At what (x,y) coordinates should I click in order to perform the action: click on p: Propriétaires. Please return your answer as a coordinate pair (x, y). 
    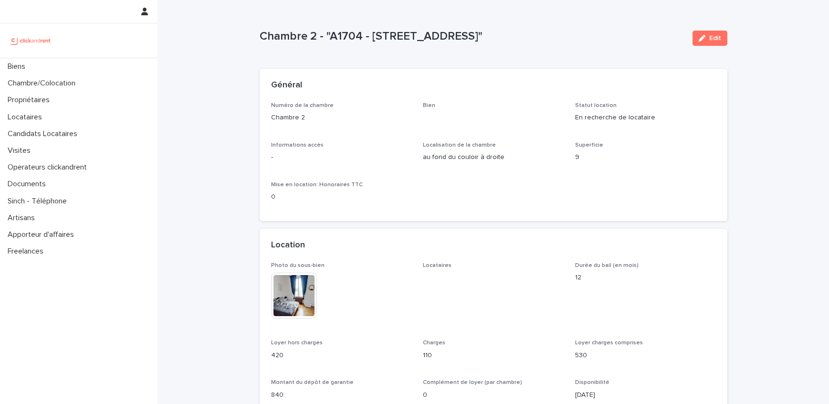
    Looking at the image, I should click on (31, 100).